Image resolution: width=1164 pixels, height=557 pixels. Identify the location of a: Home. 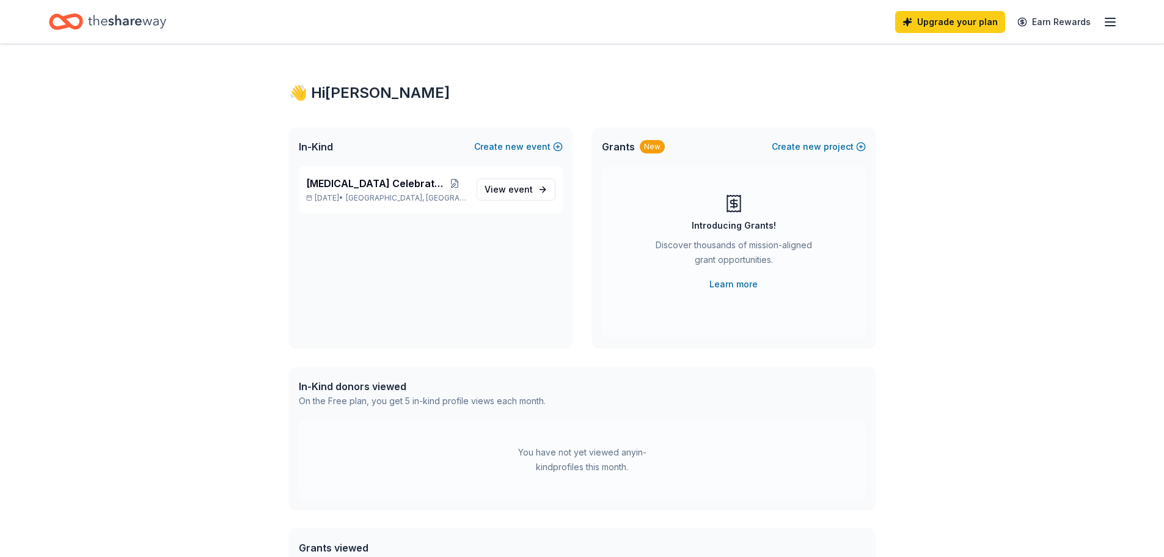
(108, 21).